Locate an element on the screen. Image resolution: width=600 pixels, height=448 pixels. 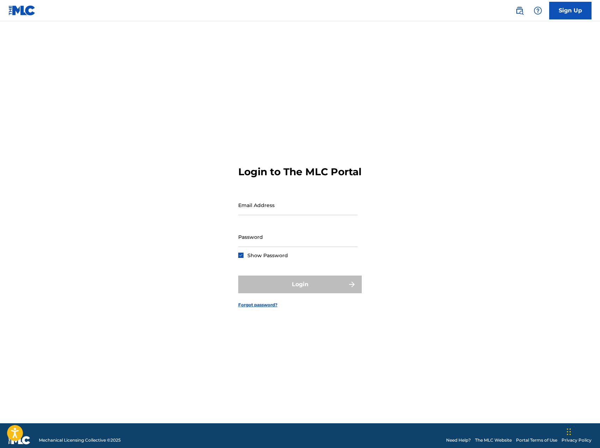
div: Help is located at coordinates (538, 11).